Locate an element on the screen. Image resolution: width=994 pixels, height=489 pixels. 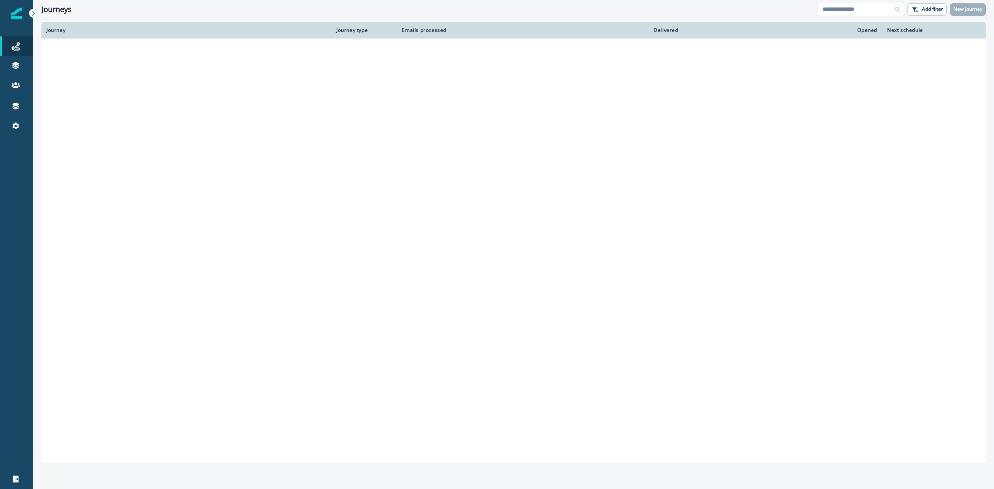
button: New journey is located at coordinates (968, 10).